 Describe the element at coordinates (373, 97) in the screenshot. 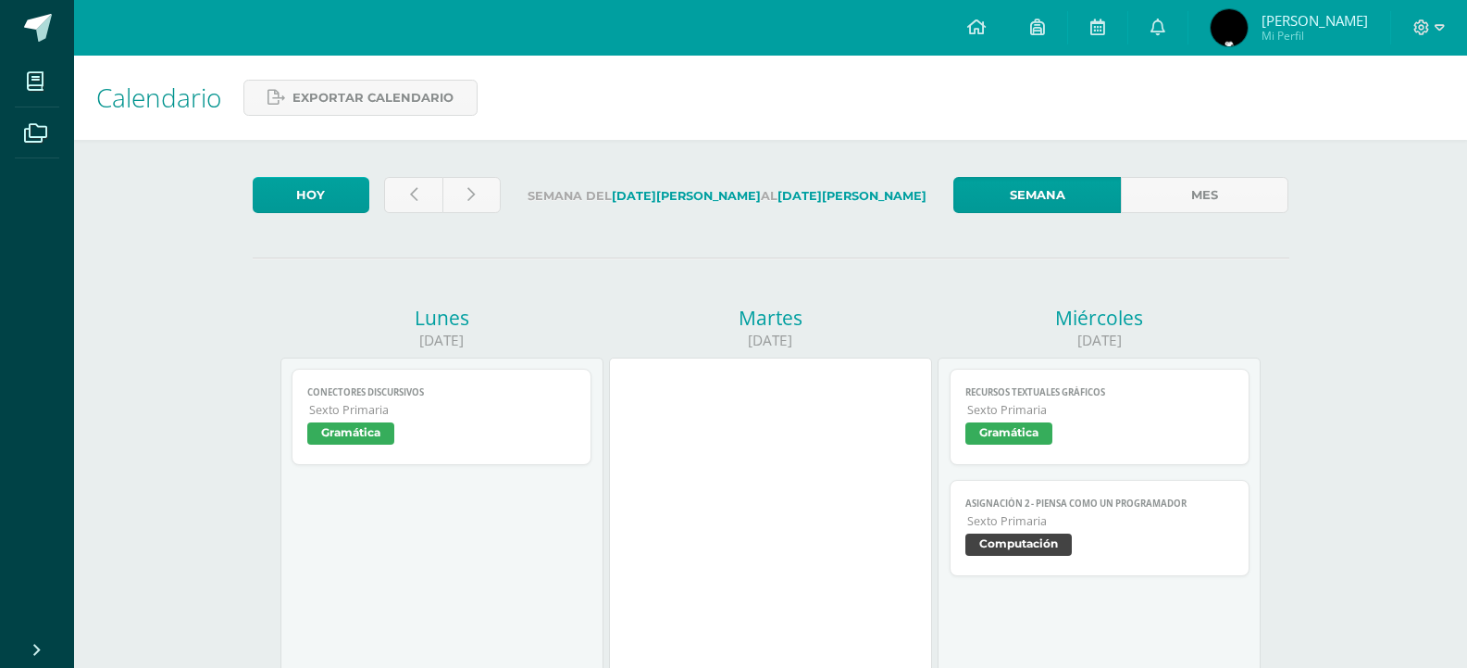

I see `span: Exportar calendario` at that location.